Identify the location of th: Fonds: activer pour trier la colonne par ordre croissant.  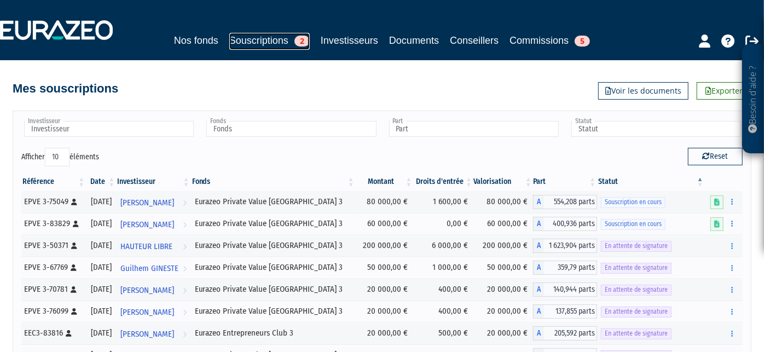
(273, 182).